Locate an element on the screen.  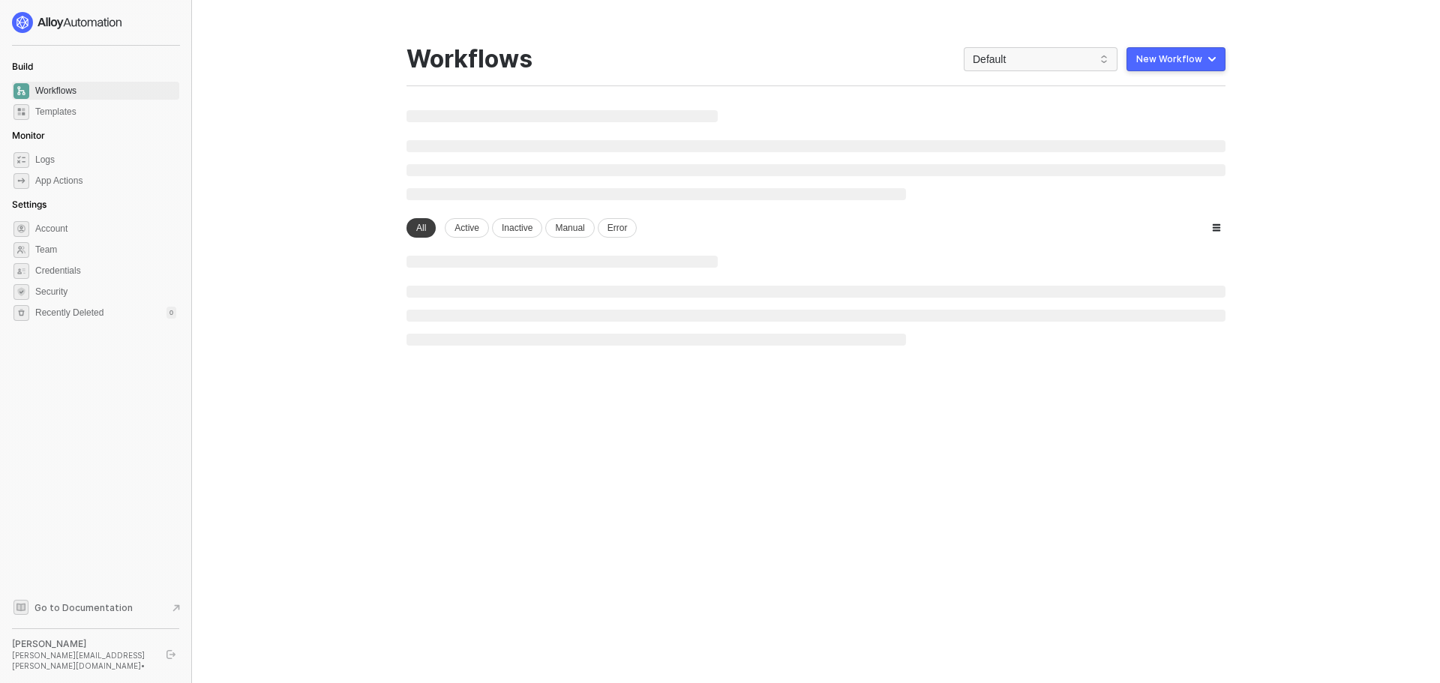
span: documentation is located at coordinates (21, 607).